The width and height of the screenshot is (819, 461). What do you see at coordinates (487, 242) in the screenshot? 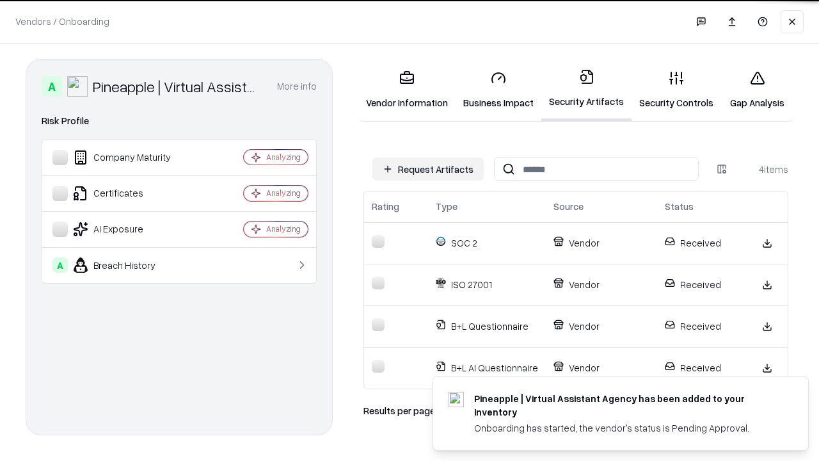
I see `p: SOC 2` at bounding box center [487, 242].